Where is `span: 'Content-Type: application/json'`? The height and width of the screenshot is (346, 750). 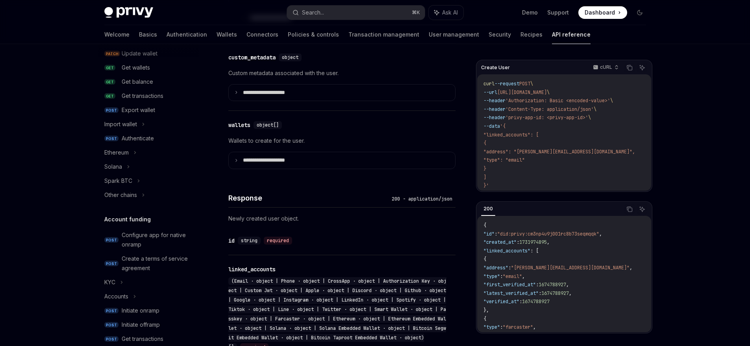
span: 'Content-Type: application/json' is located at coordinates (549, 109).